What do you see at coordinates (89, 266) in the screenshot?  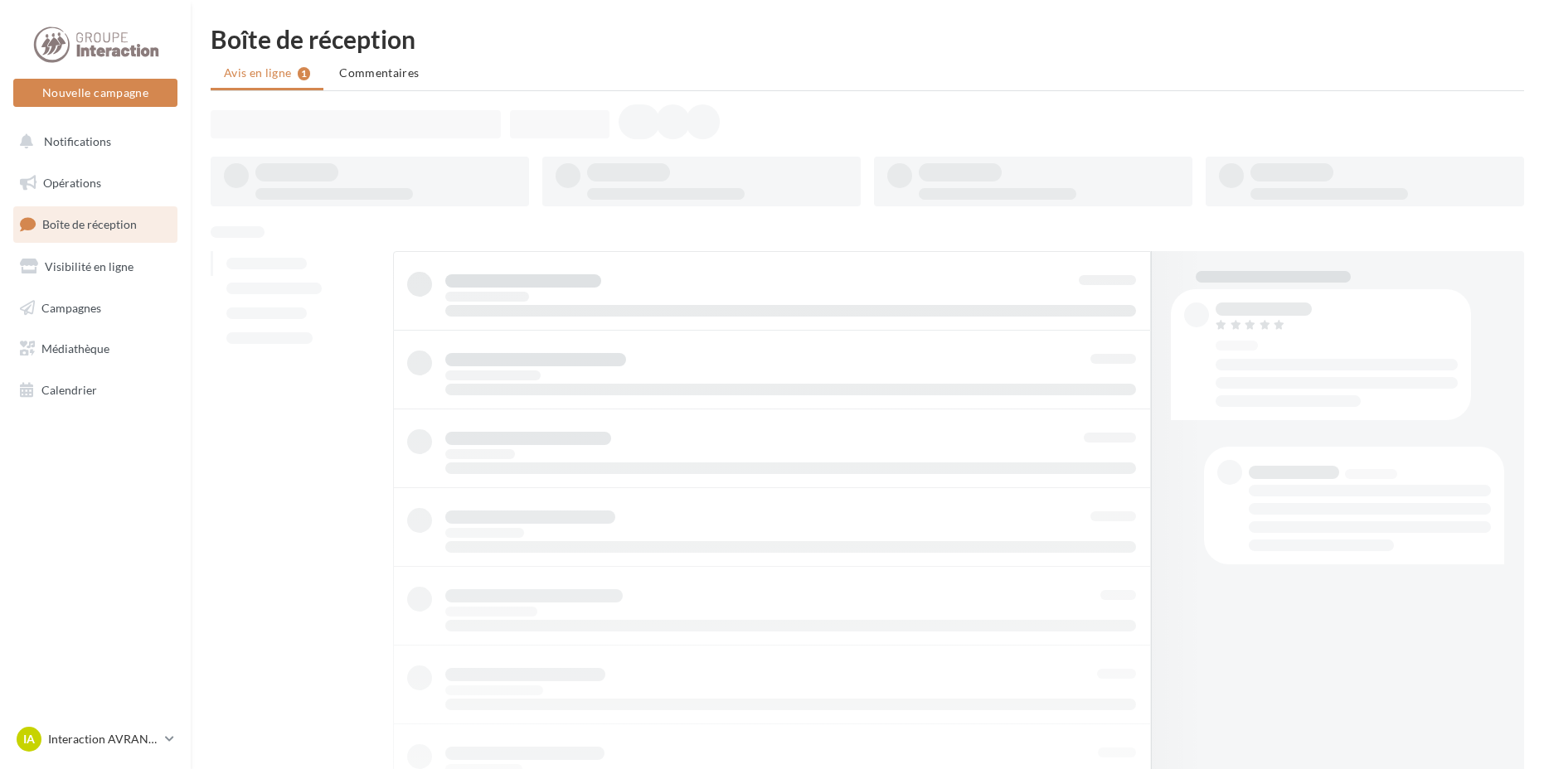 I see `span: Visibilité en ligne` at bounding box center [89, 266].